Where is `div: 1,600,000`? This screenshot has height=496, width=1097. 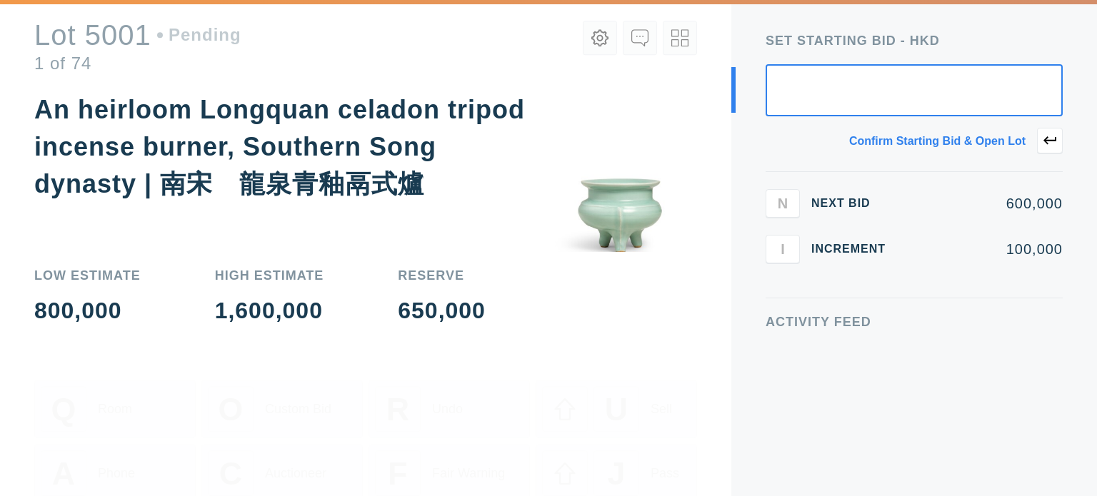
div: 1,600,000 is located at coordinates (269, 311).